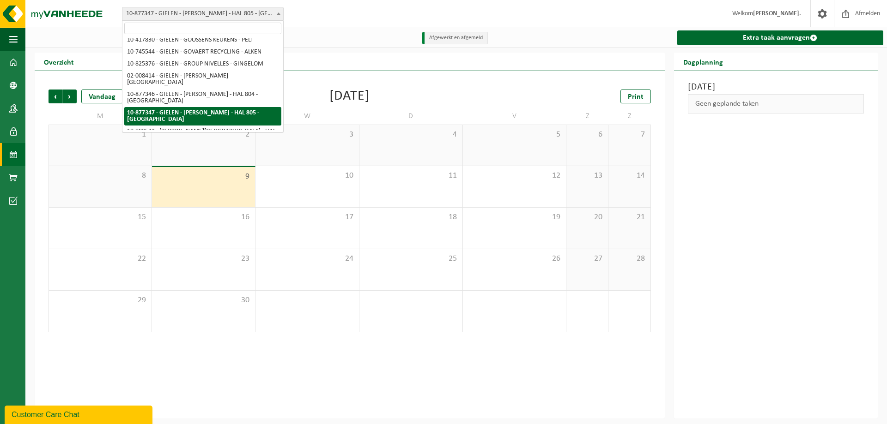  What do you see at coordinates (629, 135) in the screenshot?
I see `span: 7` at bounding box center [629, 135].